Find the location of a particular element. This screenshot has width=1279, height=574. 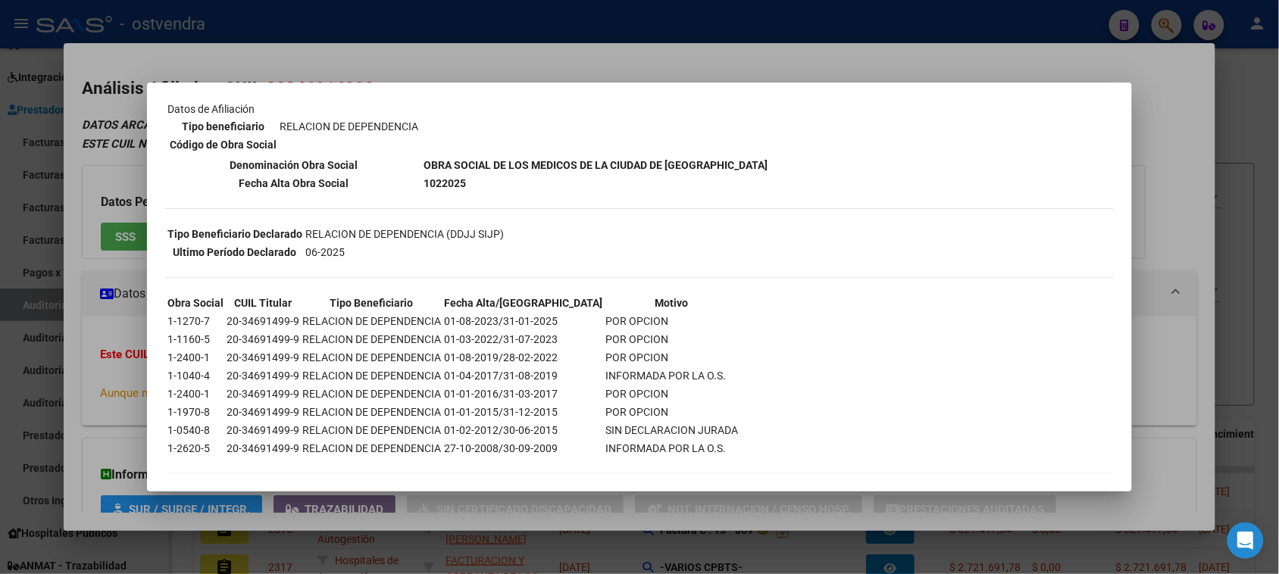

td: 01-08-2023/31-01-2025 is located at coordinates (523, 321).